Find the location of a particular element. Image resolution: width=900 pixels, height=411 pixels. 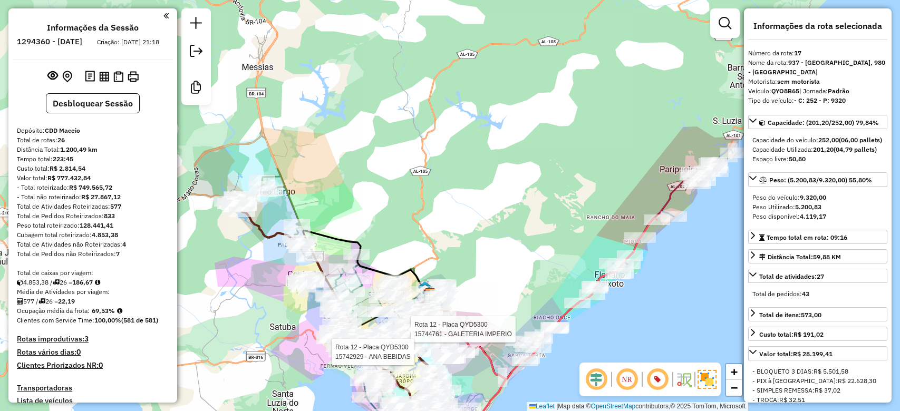

div: Depósito: is located at coordinates (93, 131).